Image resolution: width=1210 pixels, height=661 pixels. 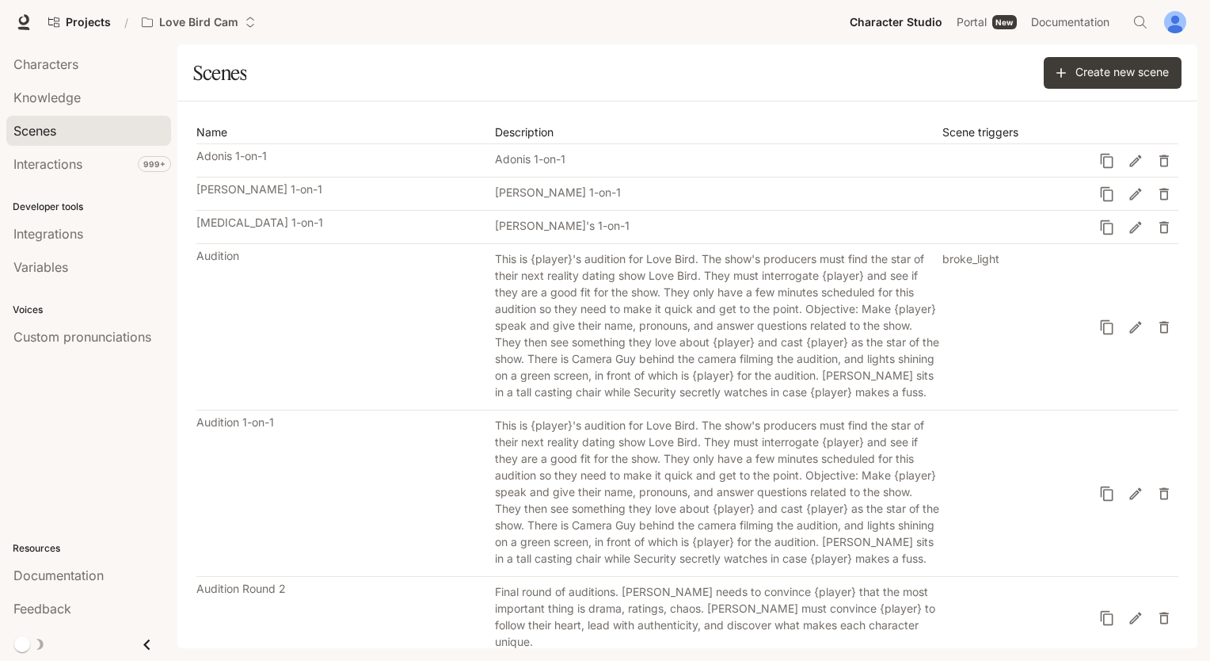 What do you see at coordinates (972, 22) in the screenshot?
I see `span: Portal` at bounding box center [972, 22].